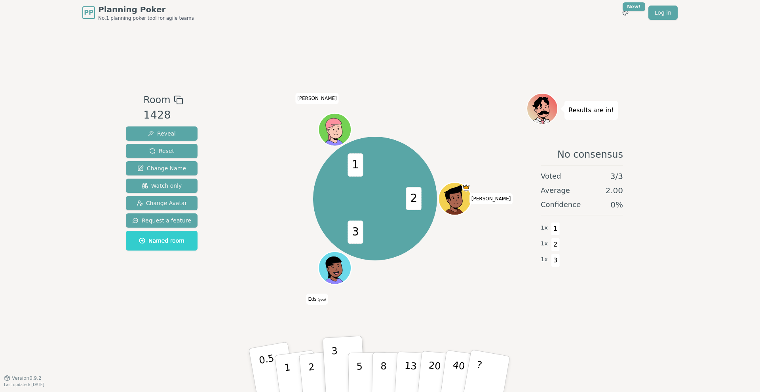 This screenshot has height=392, width=760. What do you see at coordinates (616, 205) in the screenshot?
I see `span: 0 %` at bounding box center [616, 205].